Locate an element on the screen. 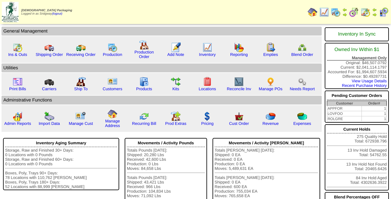  img: workorder.gif is located at coordinates (270, 47).